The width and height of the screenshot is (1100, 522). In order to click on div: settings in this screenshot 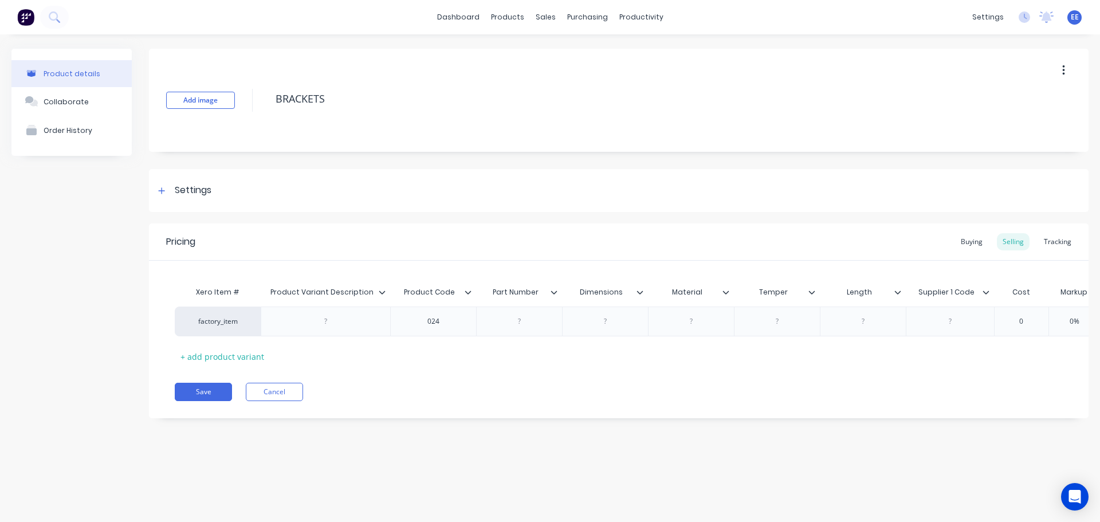, I will do `click(987, 17)`.